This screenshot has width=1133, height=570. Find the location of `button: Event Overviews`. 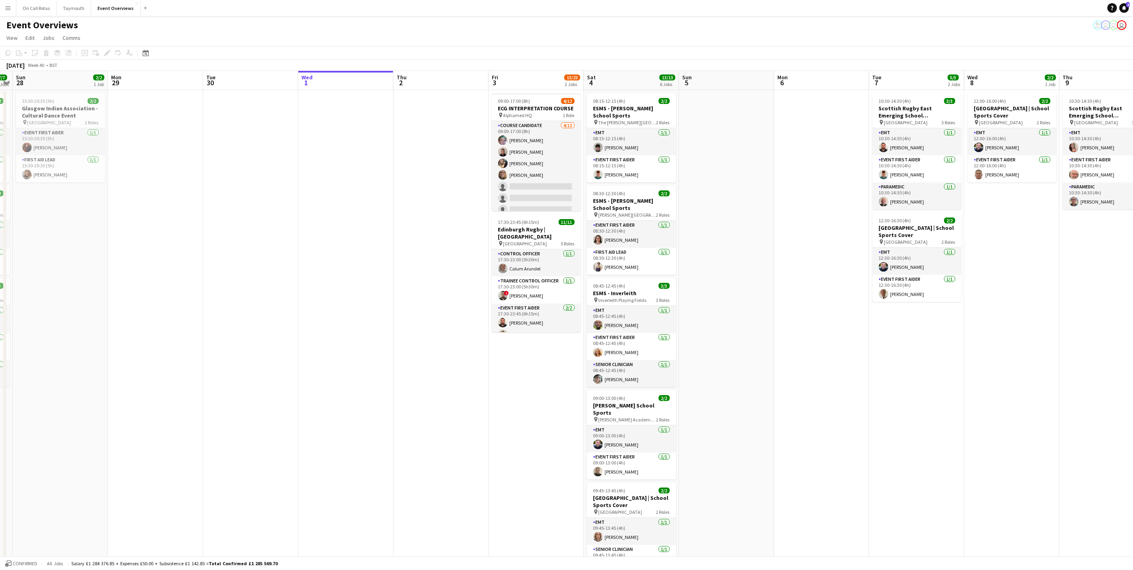

button: Event Overviews is located at coordinates (116, 8).